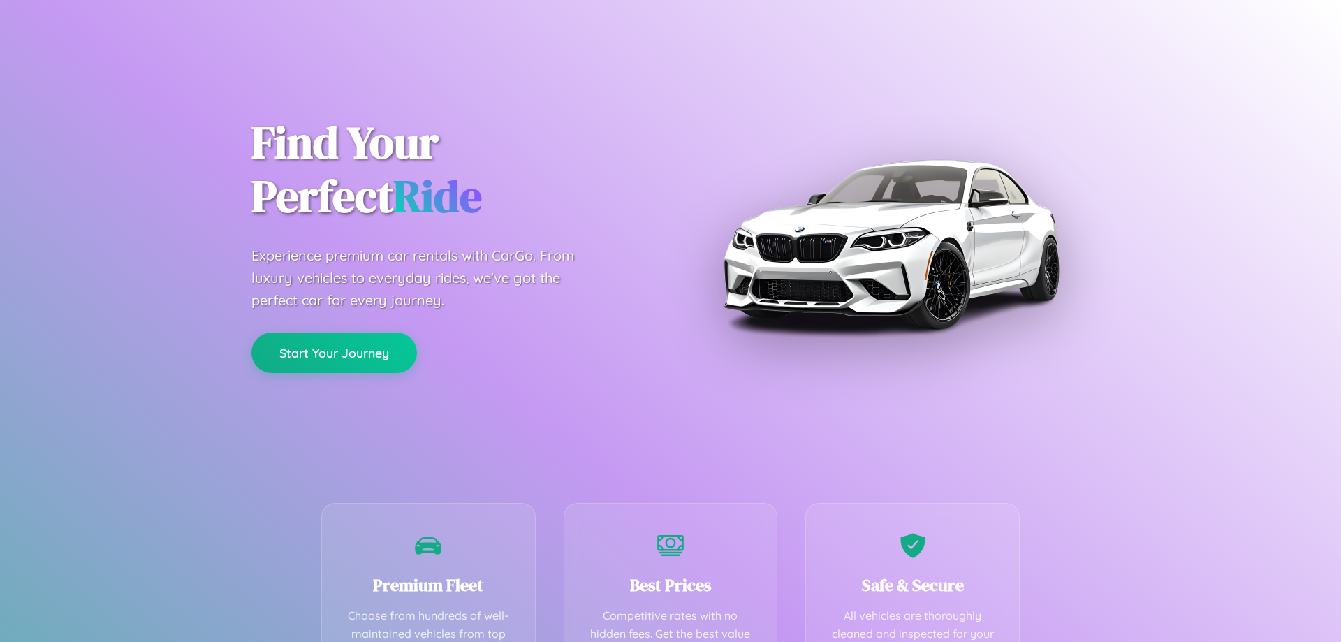  What do you see at coordinates (451, 170) in the screenshot?
I see `h1: Find Your Perfect` at bounding box center [451, 170].